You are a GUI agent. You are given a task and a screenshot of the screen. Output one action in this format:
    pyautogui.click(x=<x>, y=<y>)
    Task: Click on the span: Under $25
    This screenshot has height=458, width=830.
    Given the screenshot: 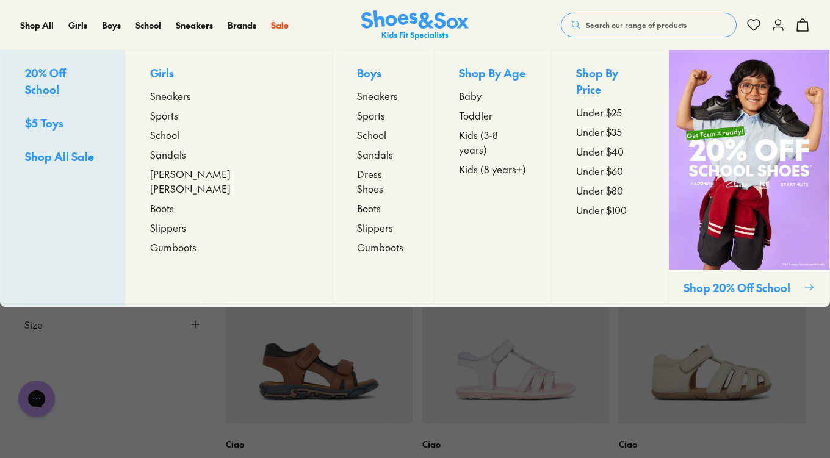 What is the action you would take?
    pyautogui.click(x=599, y=112)
    